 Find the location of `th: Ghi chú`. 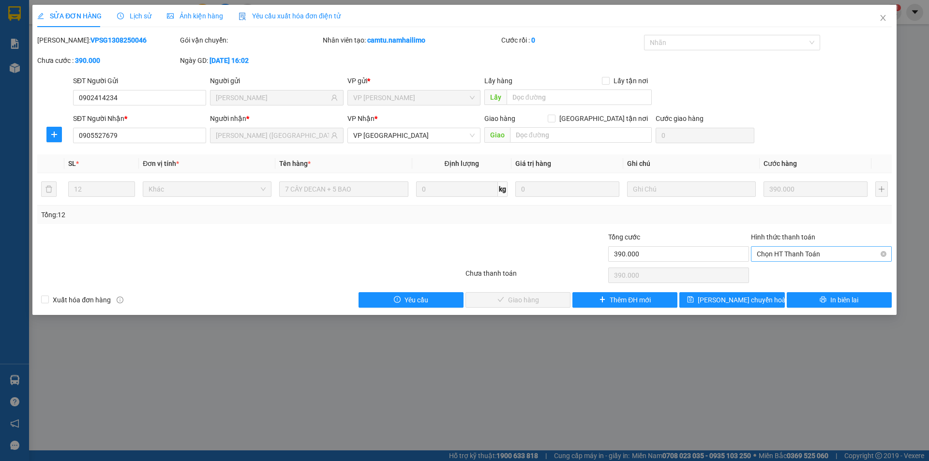

th: Ghi chú is located at coordinates (691, 164).